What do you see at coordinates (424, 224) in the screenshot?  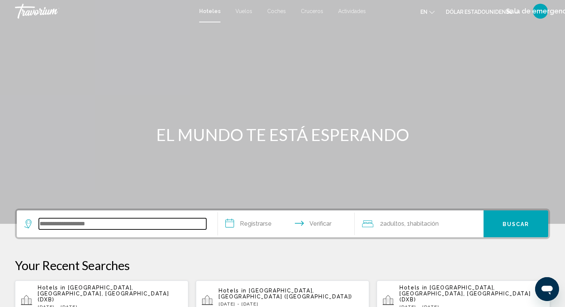 I see `font: Habitación` at bounding box center [424, 224].